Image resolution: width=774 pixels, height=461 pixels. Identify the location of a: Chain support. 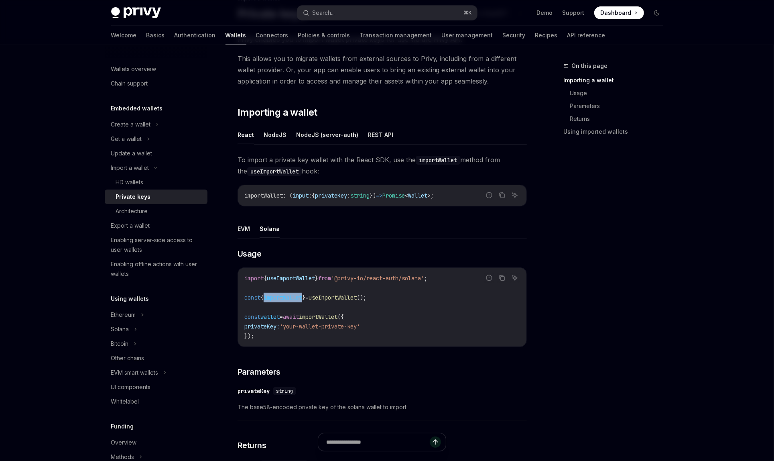
(156, 83).